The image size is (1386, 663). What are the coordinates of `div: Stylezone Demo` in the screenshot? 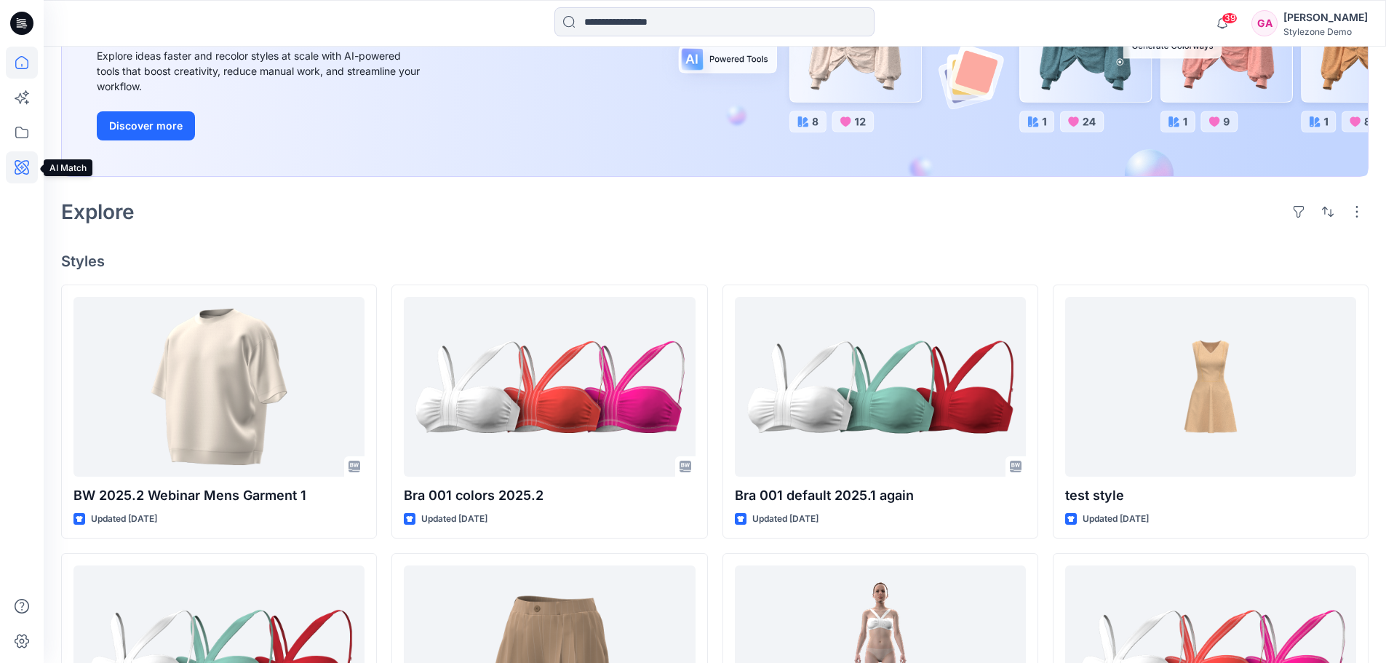 It's located at (1326, 31).